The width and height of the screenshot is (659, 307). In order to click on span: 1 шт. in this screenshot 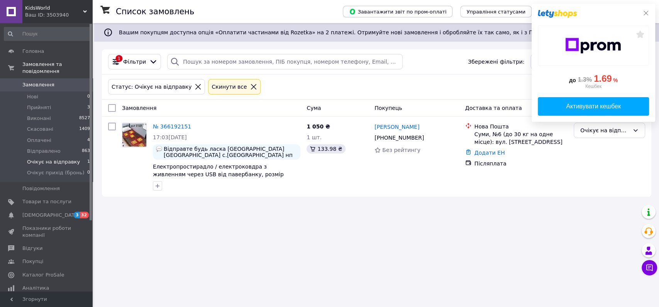, I will do `click(314, 137)`.